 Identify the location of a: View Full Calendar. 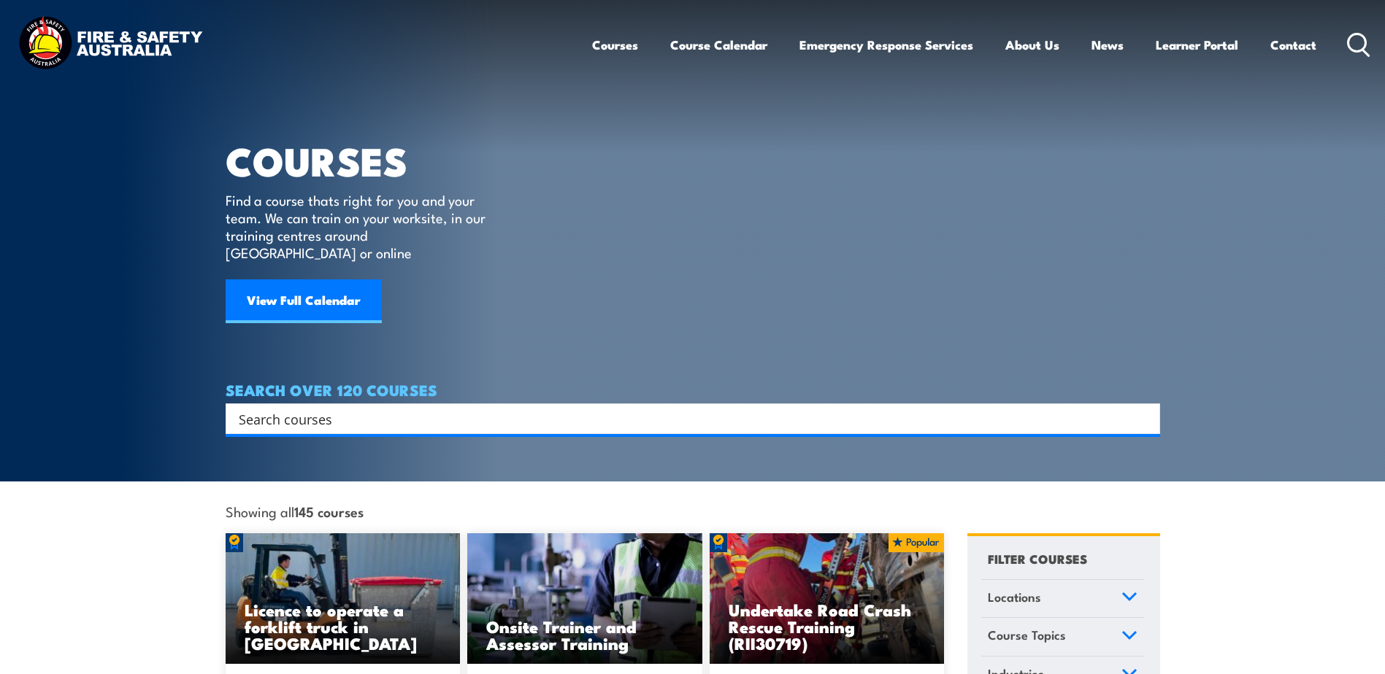
(304, 301).